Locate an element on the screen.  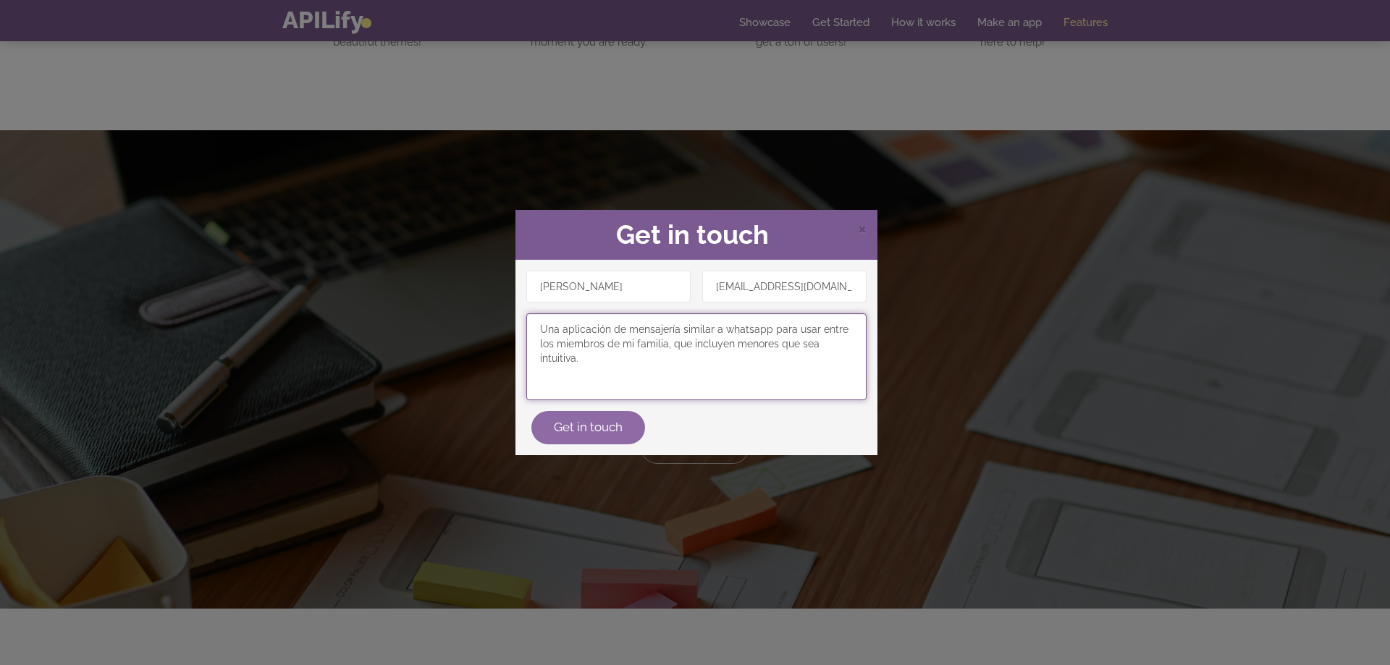
input: Name is located at coordinates (608, 287).